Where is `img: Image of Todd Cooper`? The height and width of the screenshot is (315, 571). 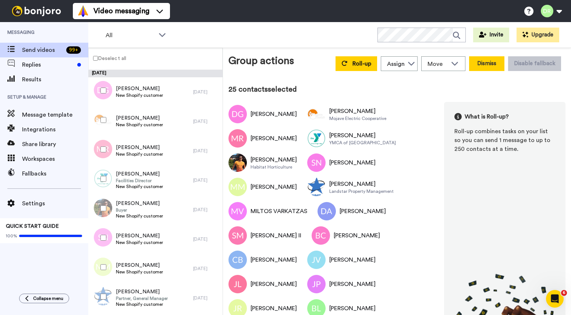
img: Image of Todd Cooper is located at coordinates (316, 138).